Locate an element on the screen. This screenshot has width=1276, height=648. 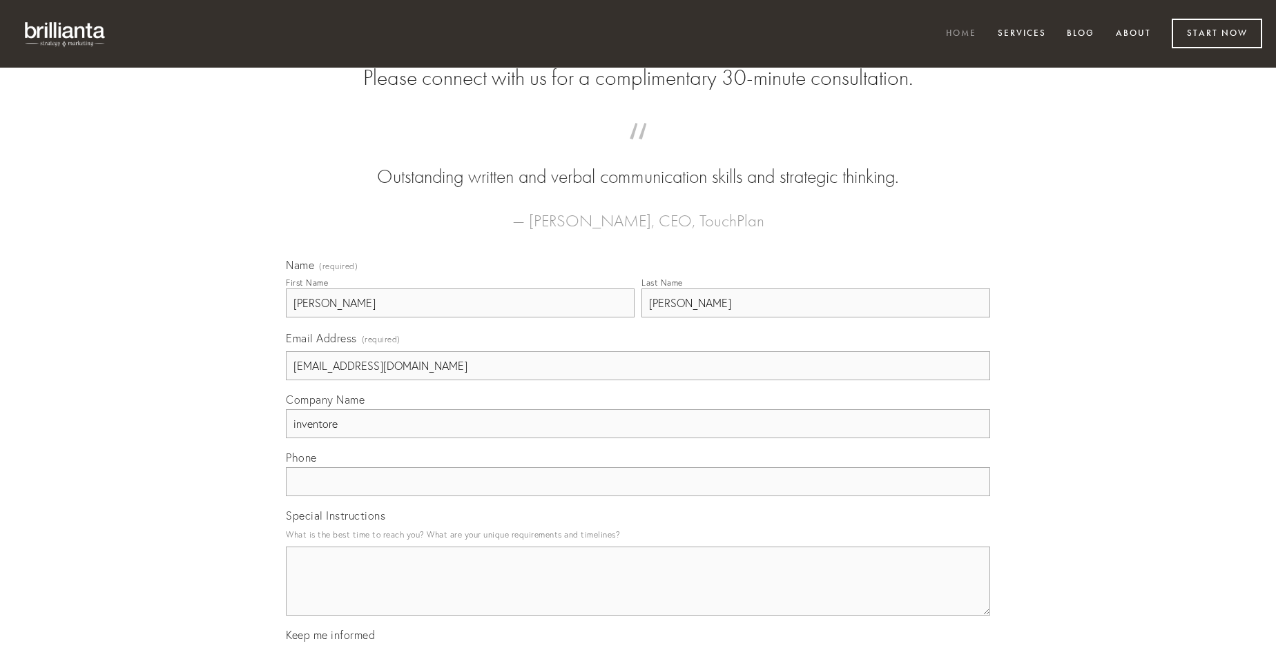
span: Name is located at coordinates (300, 265).